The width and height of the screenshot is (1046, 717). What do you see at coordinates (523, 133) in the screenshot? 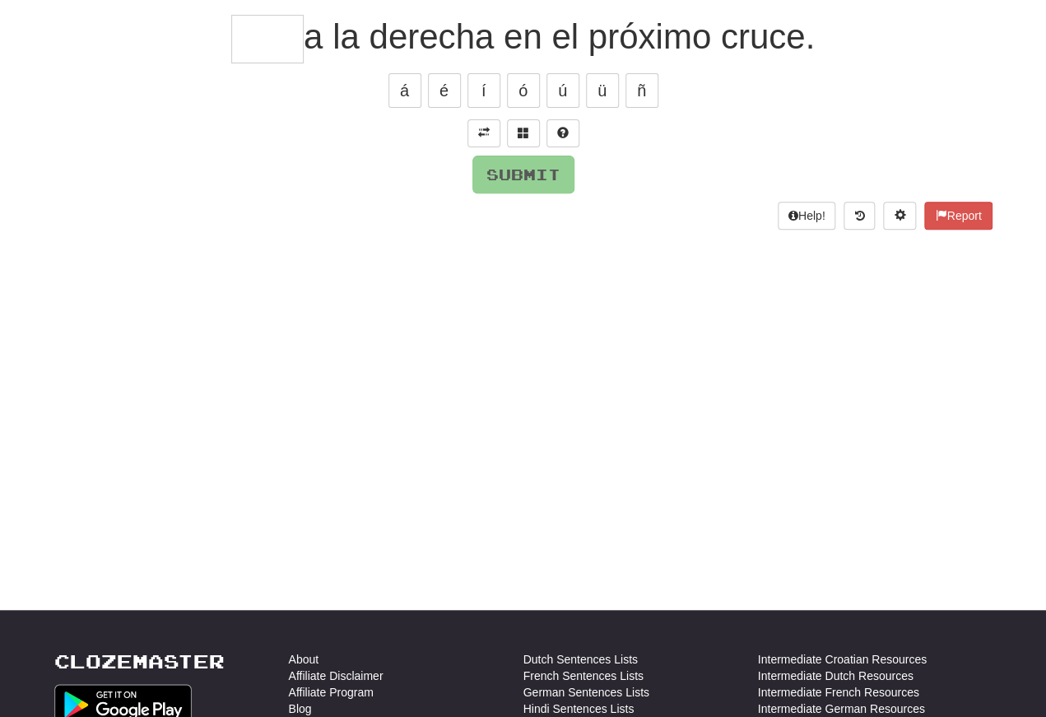
I see `button: Switch sentence to multiple choice alt+p` at bounding box center [523, 133].